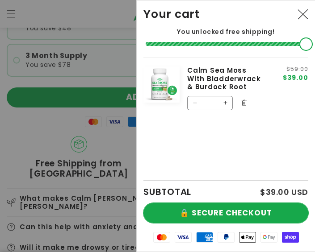 The width and height of the screenshot is (315, 252). What do you see at coordinates (226, 79) in the screenshot?
I see `a: Calm Sea Moss With Bladderwrack & Burdock Root` at bounding box center [226, 79].